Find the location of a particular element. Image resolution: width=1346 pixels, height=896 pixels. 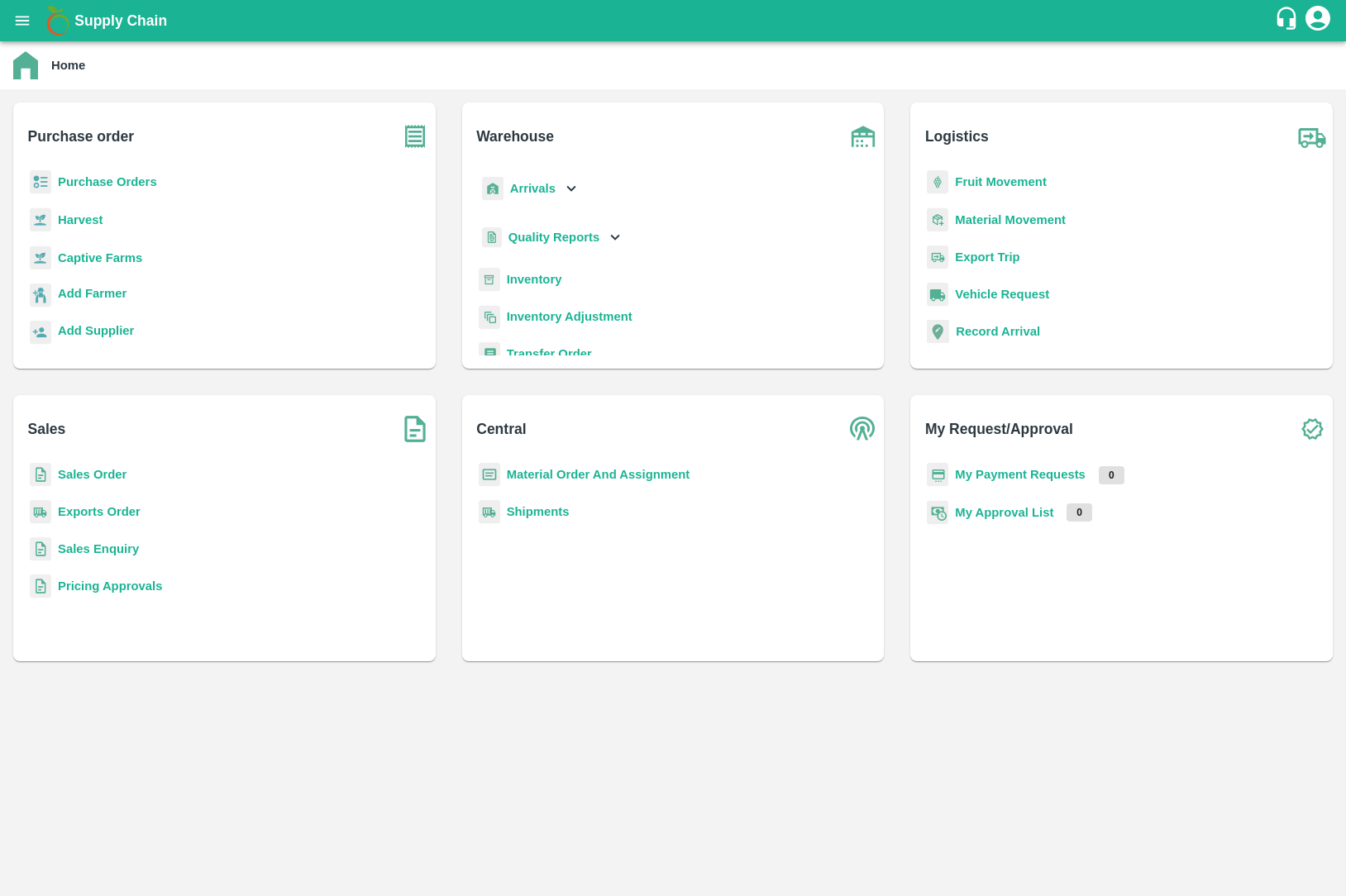

img: truck is located at coordinates (1312, 136).